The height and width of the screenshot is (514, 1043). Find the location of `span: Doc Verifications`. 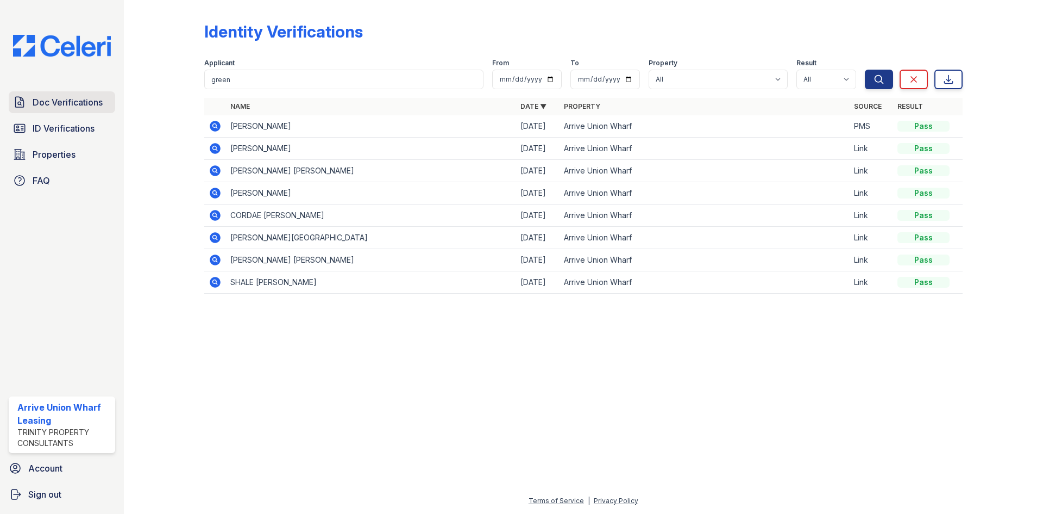

span: Doc Verifications is located at coordinates (67, 102).